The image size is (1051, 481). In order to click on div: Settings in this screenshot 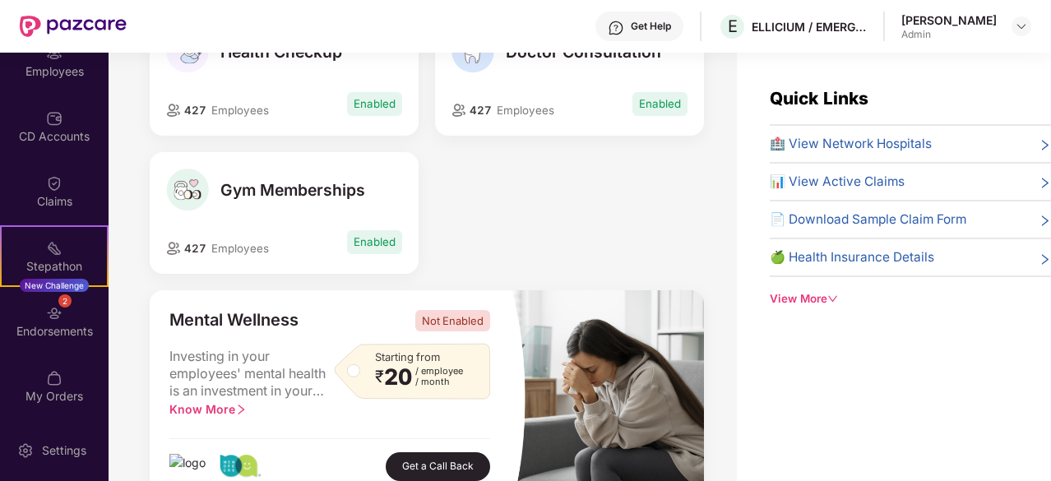, I will do `click(64, 450)`.